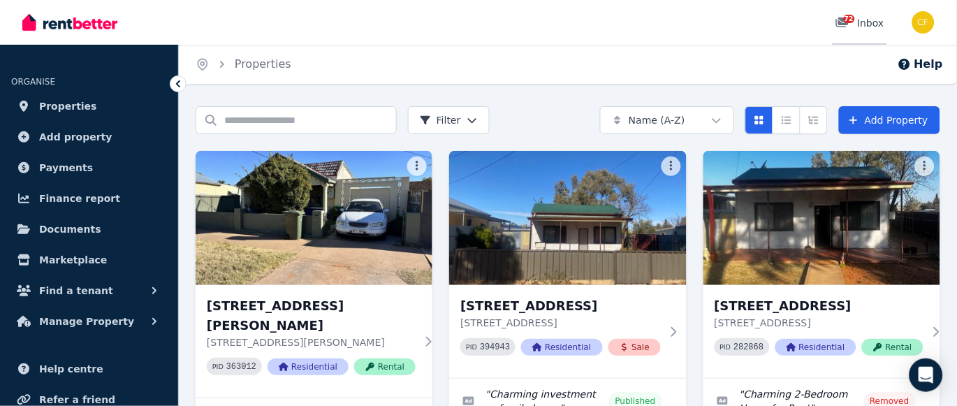 Image resolution: width=957 pixels, height=406 pixels. I want to click on button: Compact list view, so click(787, 120).